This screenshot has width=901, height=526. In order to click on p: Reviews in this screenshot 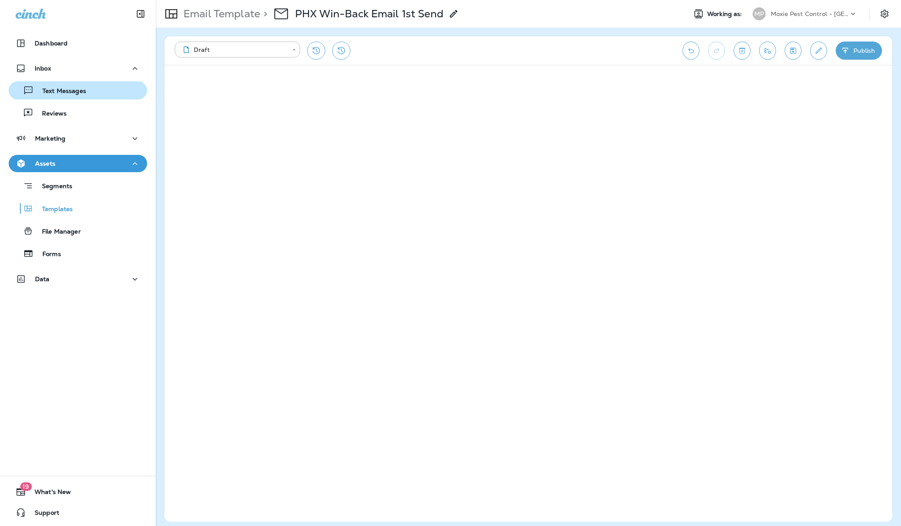, I will do `click(50, 114)`.